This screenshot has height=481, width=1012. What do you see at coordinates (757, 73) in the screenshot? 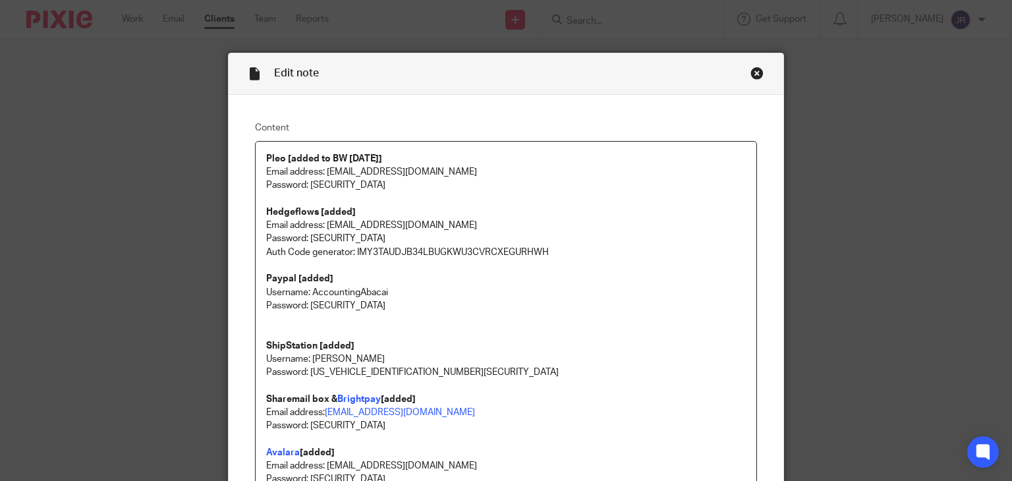
I see `div: Close this dialog window` at bounding box center [757, 73].